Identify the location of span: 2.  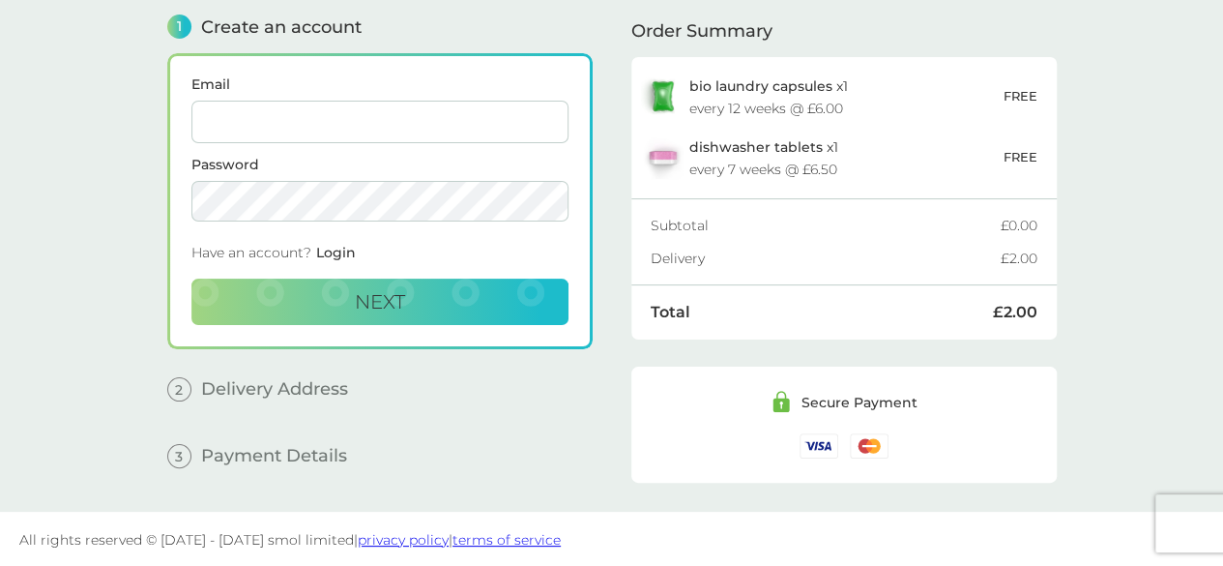
(179, 389).